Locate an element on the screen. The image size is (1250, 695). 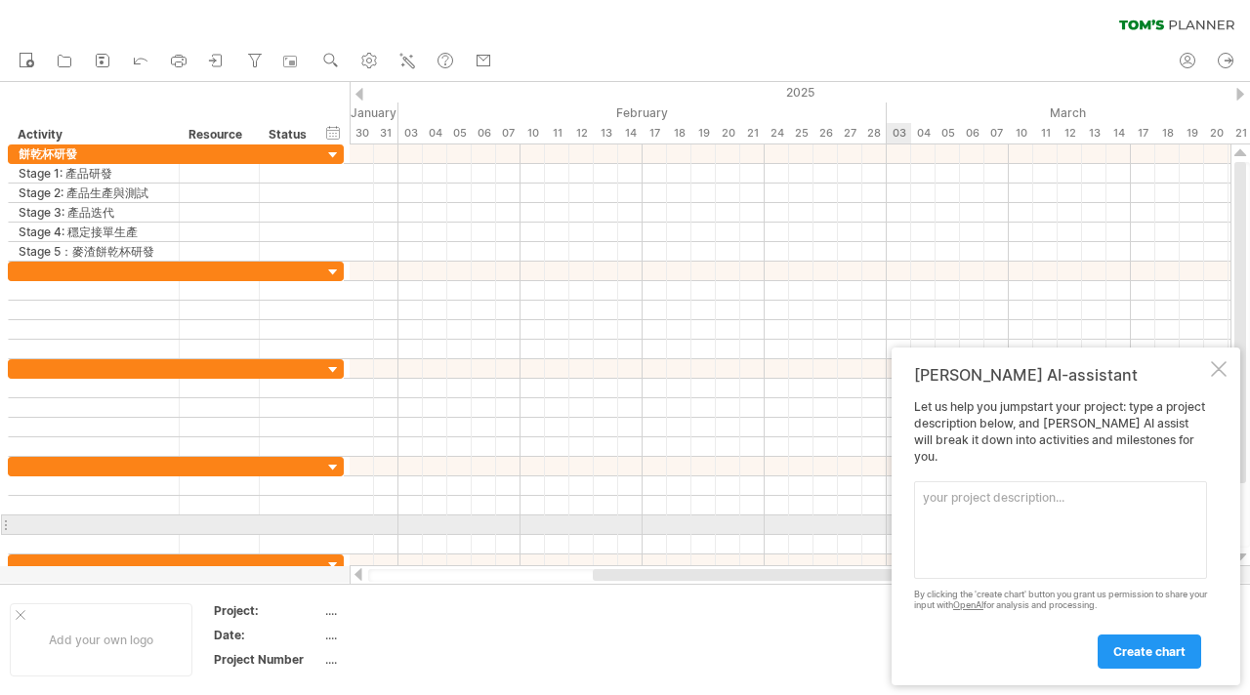
div: Wednesday, 12 February 2025 is located at coordinates (581, 133).